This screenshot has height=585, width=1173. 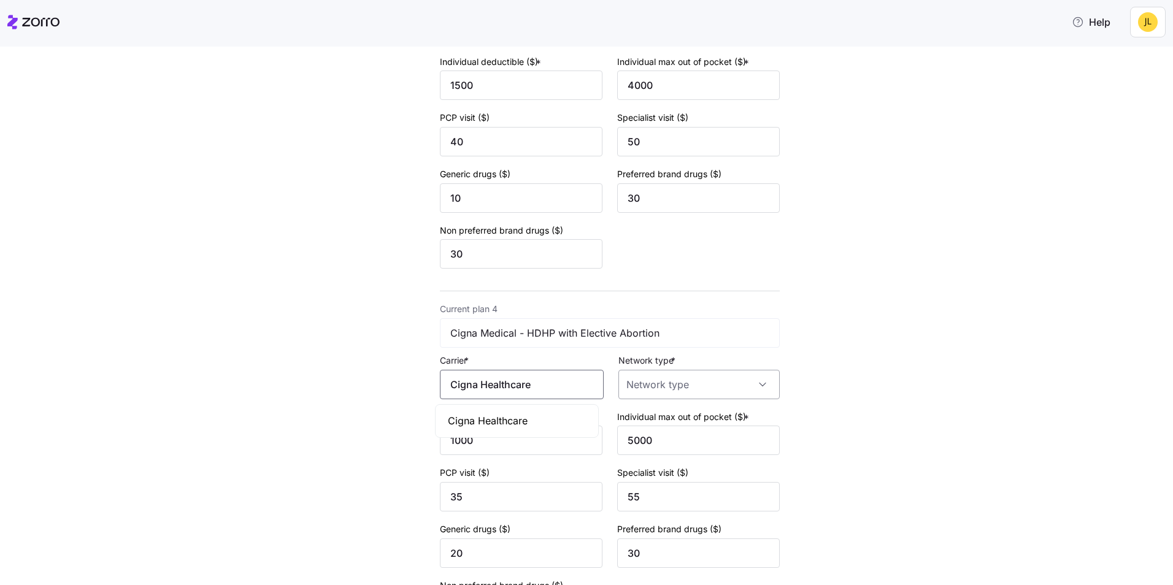 What do you see at coordinates (1091, 22) in the screenshot?
I see `span: Help` at bounding box center [1091, 22].